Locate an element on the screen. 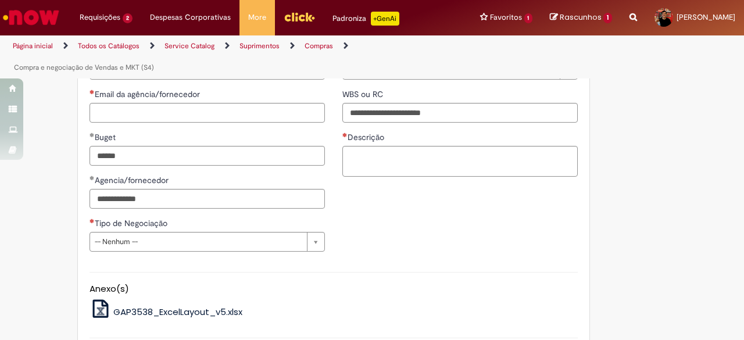  span: Descrição is located at coordinates (367, 137).